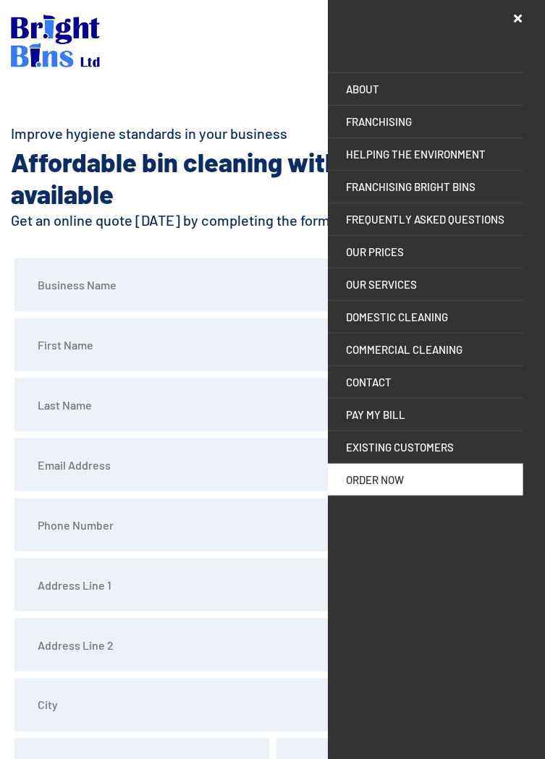  I want to click on a: EXISTING CUSTOMERS, so click(426, 447).